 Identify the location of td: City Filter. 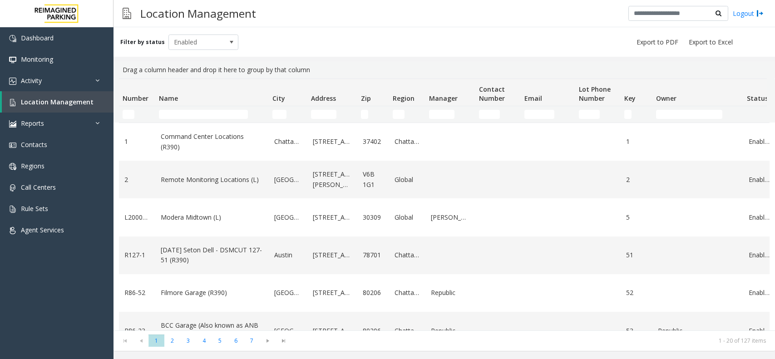
(288, 114).